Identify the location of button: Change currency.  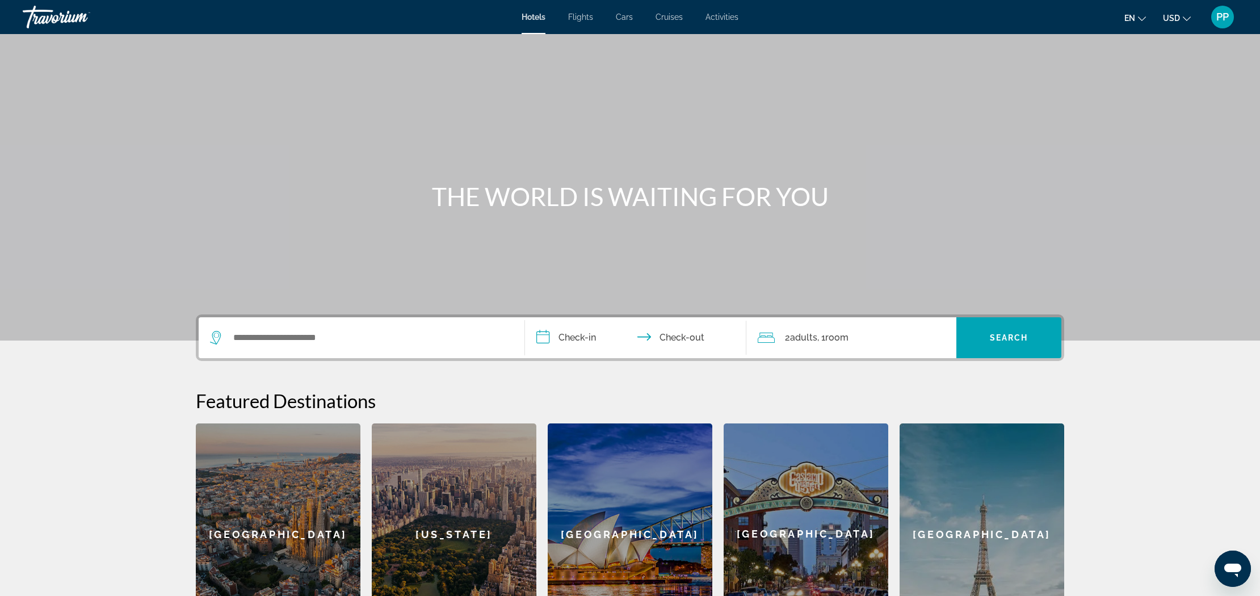
(1176, 18).